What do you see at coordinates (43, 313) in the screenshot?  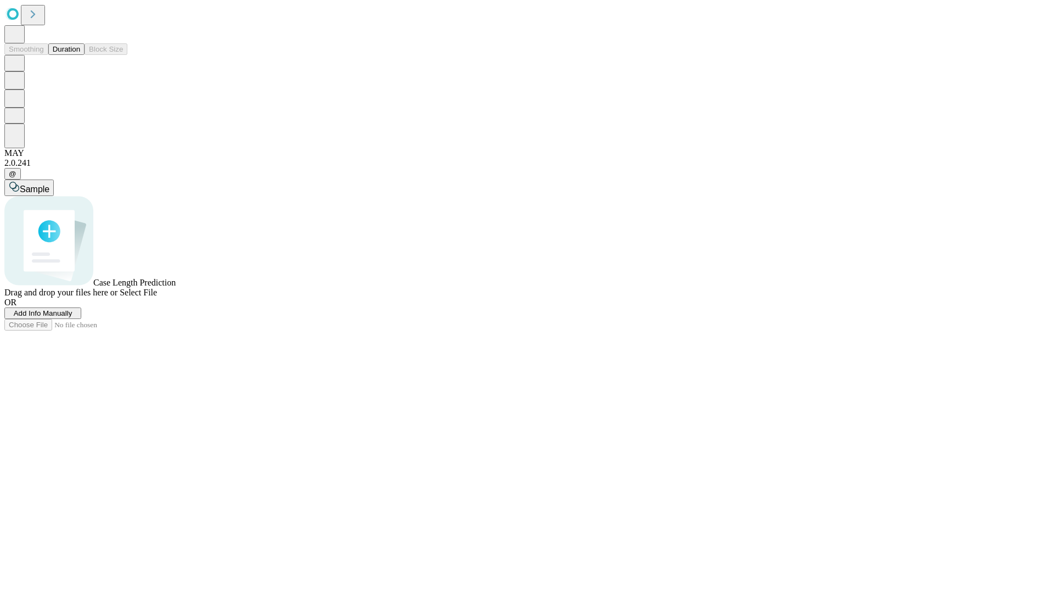 I see `button: Add Info Manually` at bounding box center [43, 313].